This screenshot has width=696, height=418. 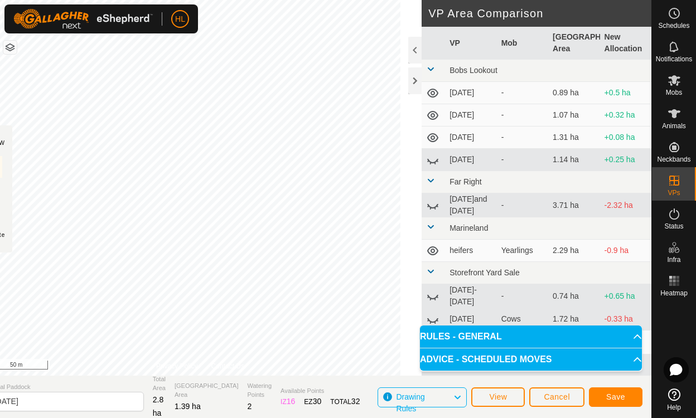 What do you see at coordinates (356, 402) in the screenshot?
I see `span: 32` at bounding box center [356, 402].